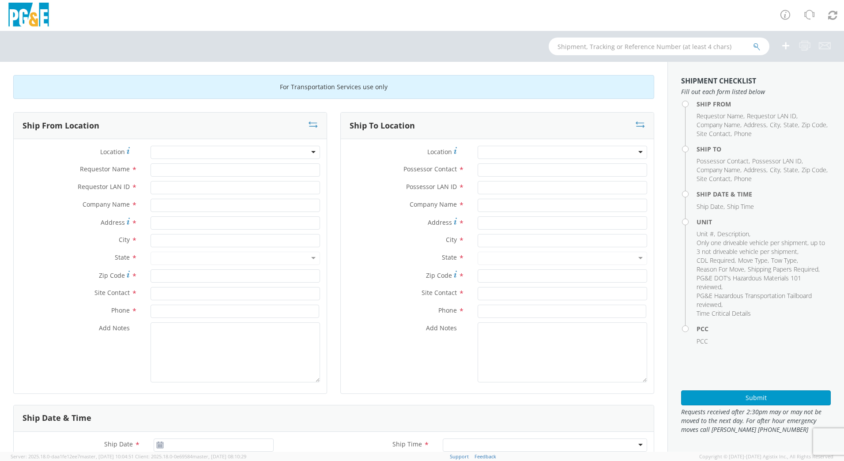 The height and width of the screenshot is (461, 844). What do you see at coordinates (764, 222) in the screenshot?
I see `h4: Unit` at bounding box center [764, 222].